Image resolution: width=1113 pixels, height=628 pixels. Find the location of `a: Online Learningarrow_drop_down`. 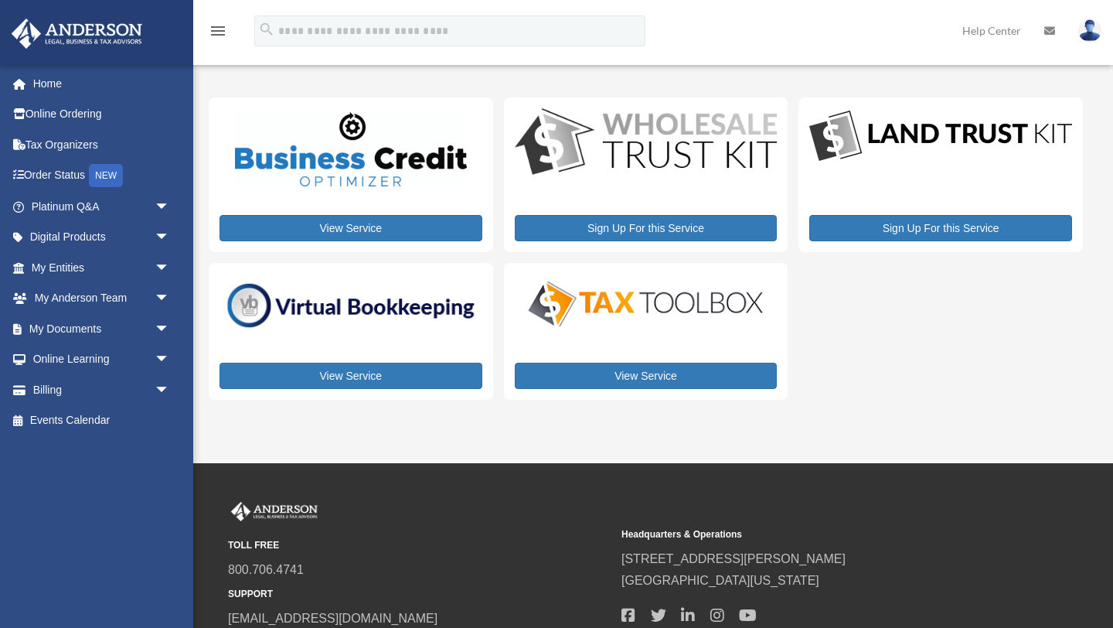

a: Online Learningarrow_drop_down is located at coordinates (102, 359).